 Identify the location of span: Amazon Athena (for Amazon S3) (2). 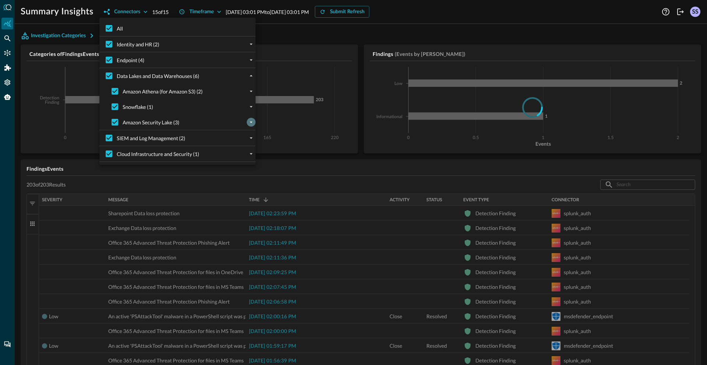
(162, 91).